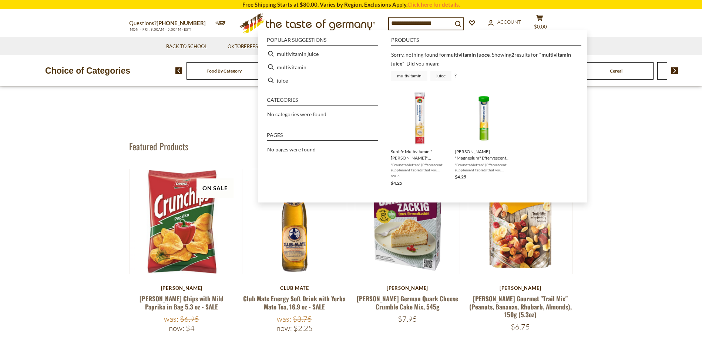  What do you see at coordinates (179, 71) in the screenshot?
I see `img: previous arrow` at bounding box center [179, 71].